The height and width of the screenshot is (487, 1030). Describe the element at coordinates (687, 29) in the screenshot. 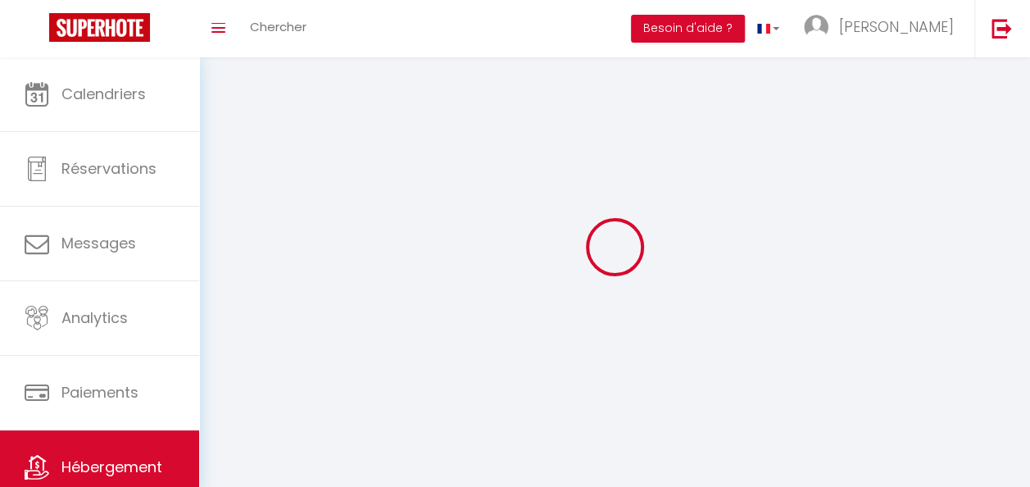

I see `button: Besoin d'aide ?` at that location.